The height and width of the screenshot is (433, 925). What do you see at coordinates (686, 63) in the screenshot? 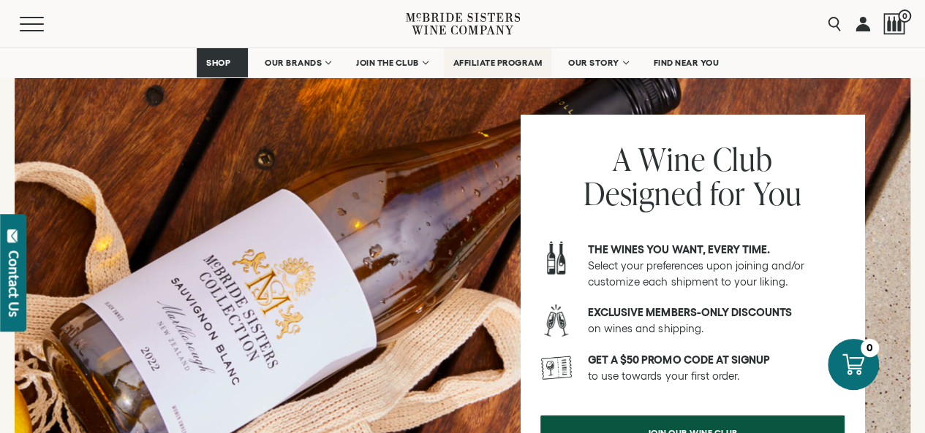
I see `span: FIND NEAR YOU` at bounding box center [686, 63].